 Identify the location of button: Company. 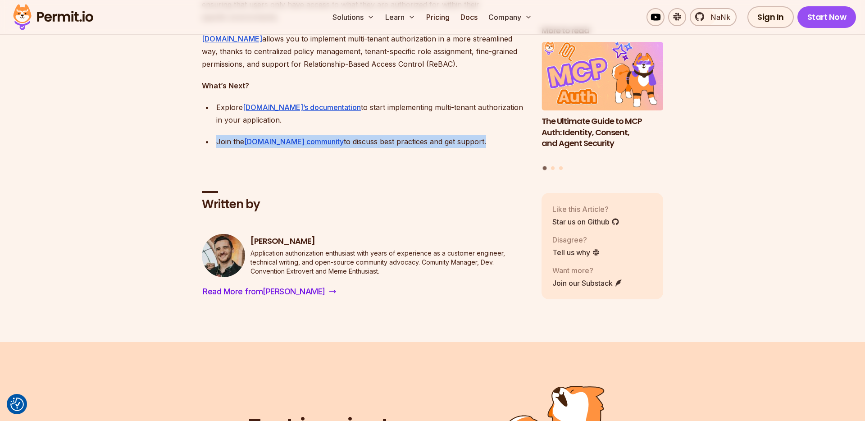
(510, 17).